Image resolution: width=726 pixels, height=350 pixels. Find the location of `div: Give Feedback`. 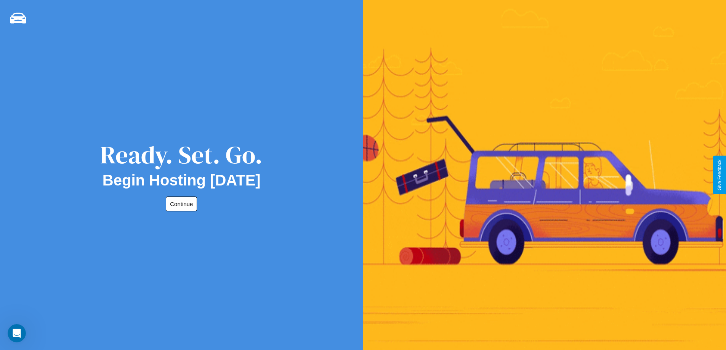

div: Give Feedback is located at coordinates (719, 175).